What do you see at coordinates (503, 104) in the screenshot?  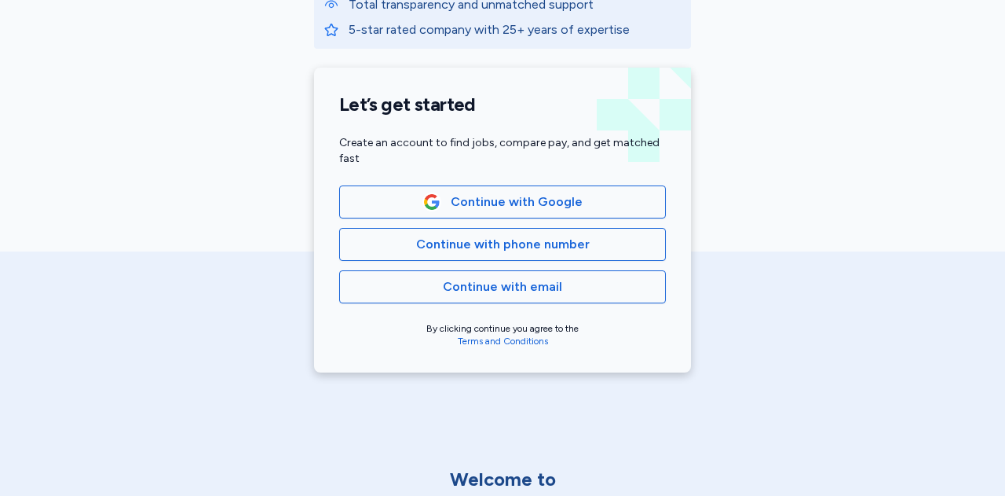 I see `h1: Let’s get started` at bounding box center [503, 104].